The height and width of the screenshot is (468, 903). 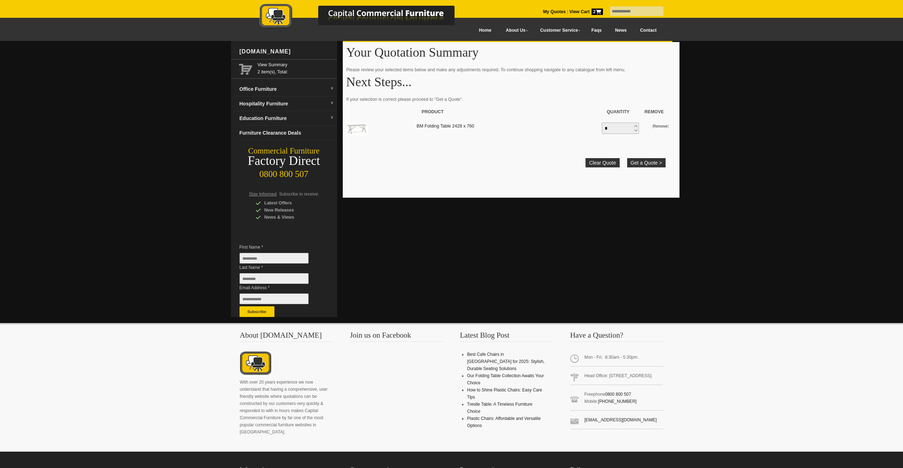 What do you see at coordinates (499, 408) in the screenshot?
I see `a: Trestle Table: A Timeless Furniture Choice` at bounding box center [499, 408].